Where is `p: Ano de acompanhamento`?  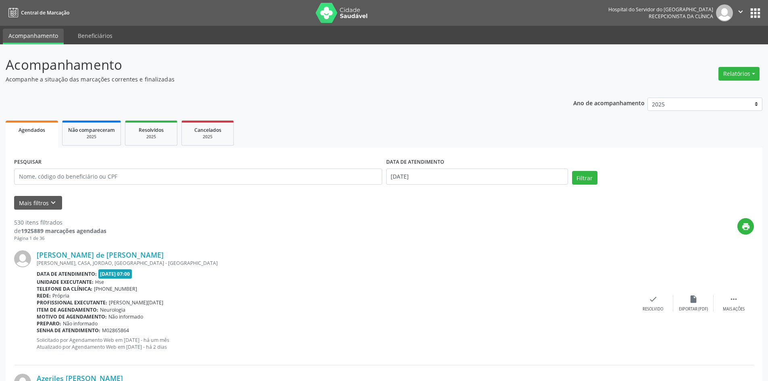 p: Ano de acompanhamento is located at coordinates (609, 102).